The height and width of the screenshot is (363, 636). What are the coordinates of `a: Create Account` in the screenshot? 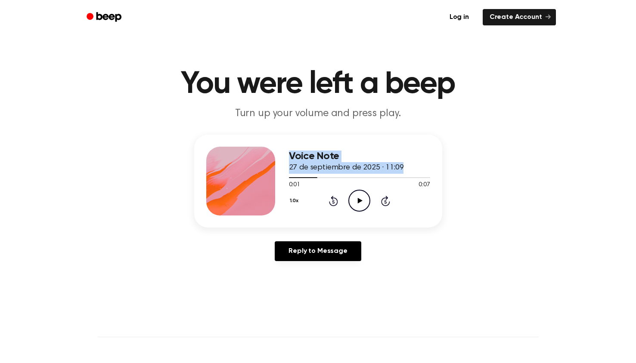 It's located at (519, 17).